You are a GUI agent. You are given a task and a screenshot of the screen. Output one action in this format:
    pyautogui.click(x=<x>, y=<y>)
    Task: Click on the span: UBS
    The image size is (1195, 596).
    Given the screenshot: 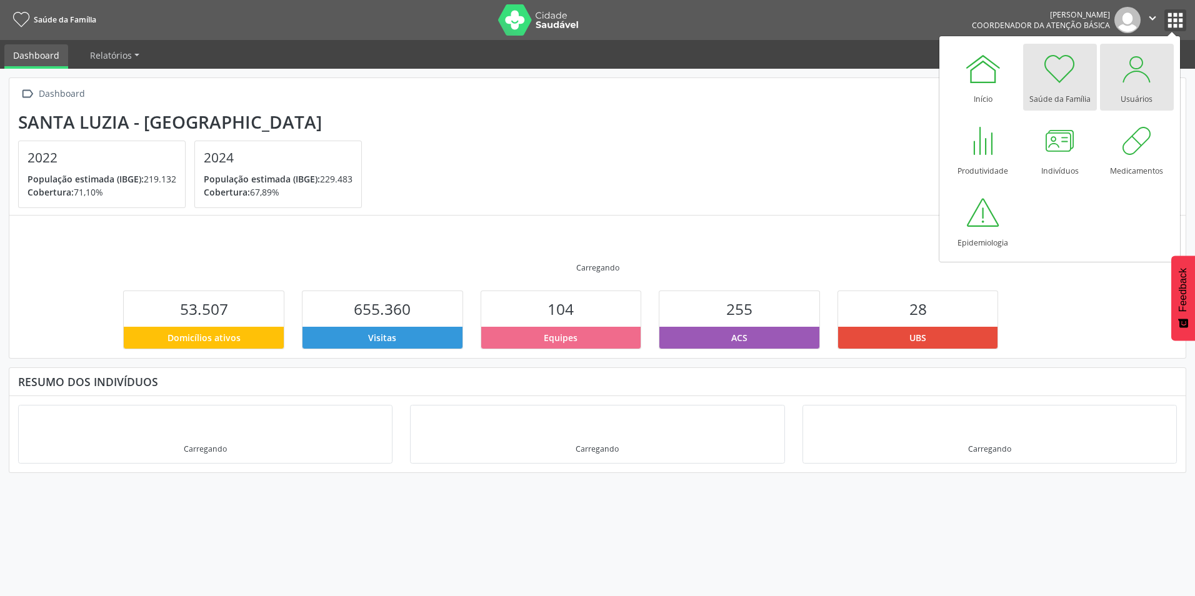 What is the action you would take?
    pyautogui.click(x=917, y=337)
    